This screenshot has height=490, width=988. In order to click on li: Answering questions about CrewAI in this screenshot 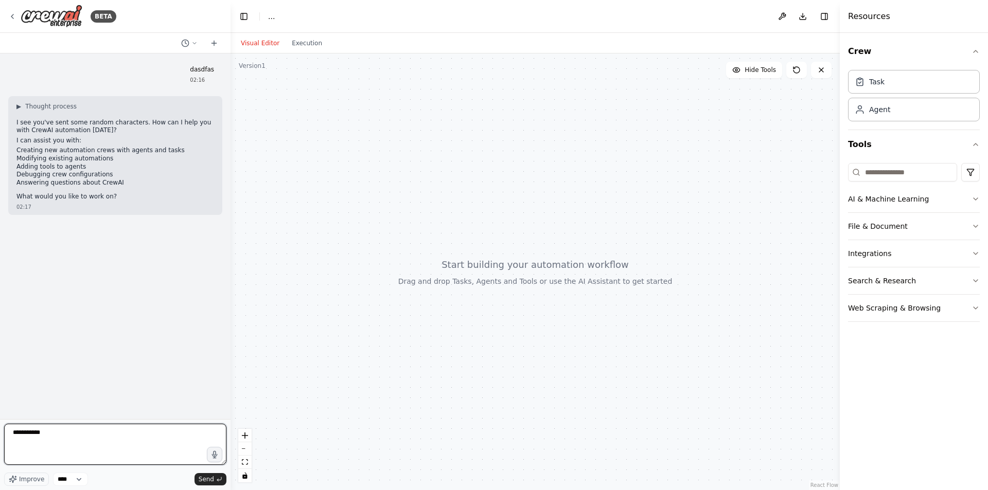, I will do `click(115, 183)`.